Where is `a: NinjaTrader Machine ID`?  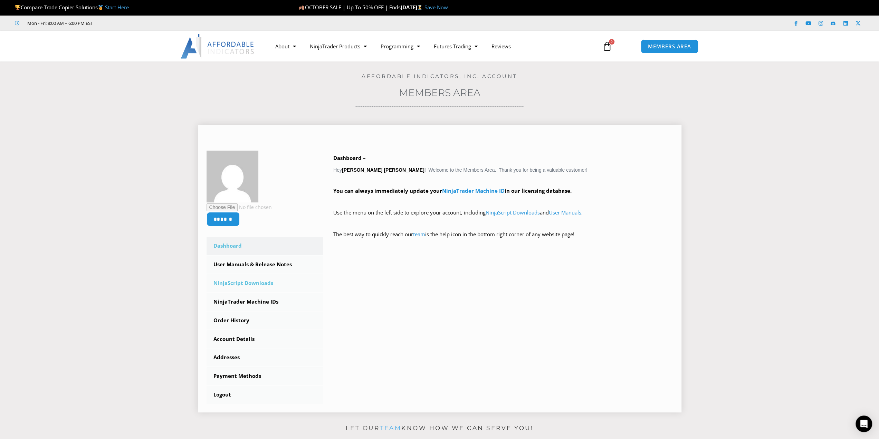
a: NinjaTrader Machine ID is located at coordinates (473, 191).